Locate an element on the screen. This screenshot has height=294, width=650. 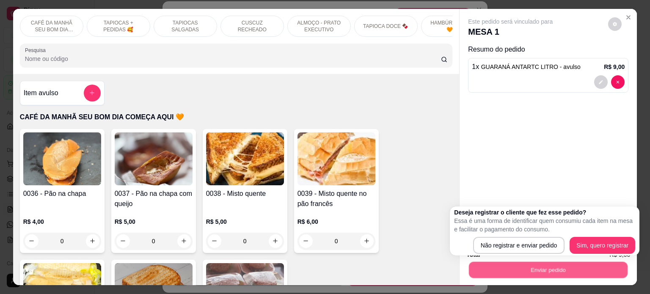
p: TAPIOCA DOCE 🍫 is located at coordinates (386, 26).